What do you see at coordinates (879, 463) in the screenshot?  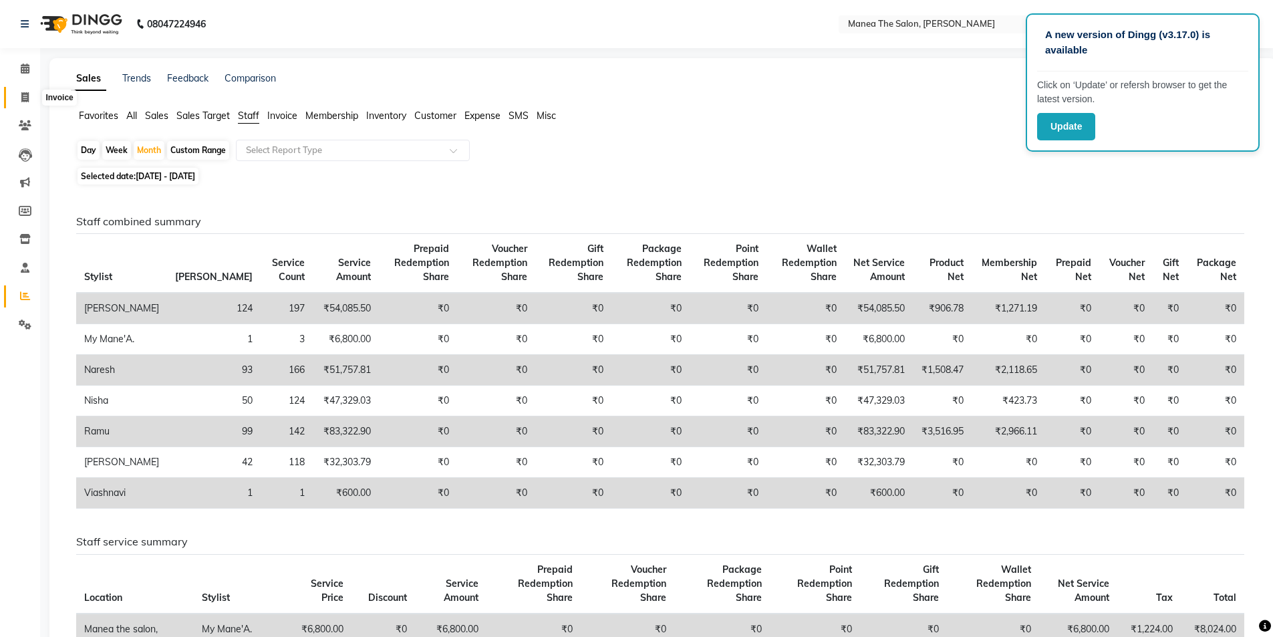 I see `td: ₹32,303.79` at bounding box center [879, 463].